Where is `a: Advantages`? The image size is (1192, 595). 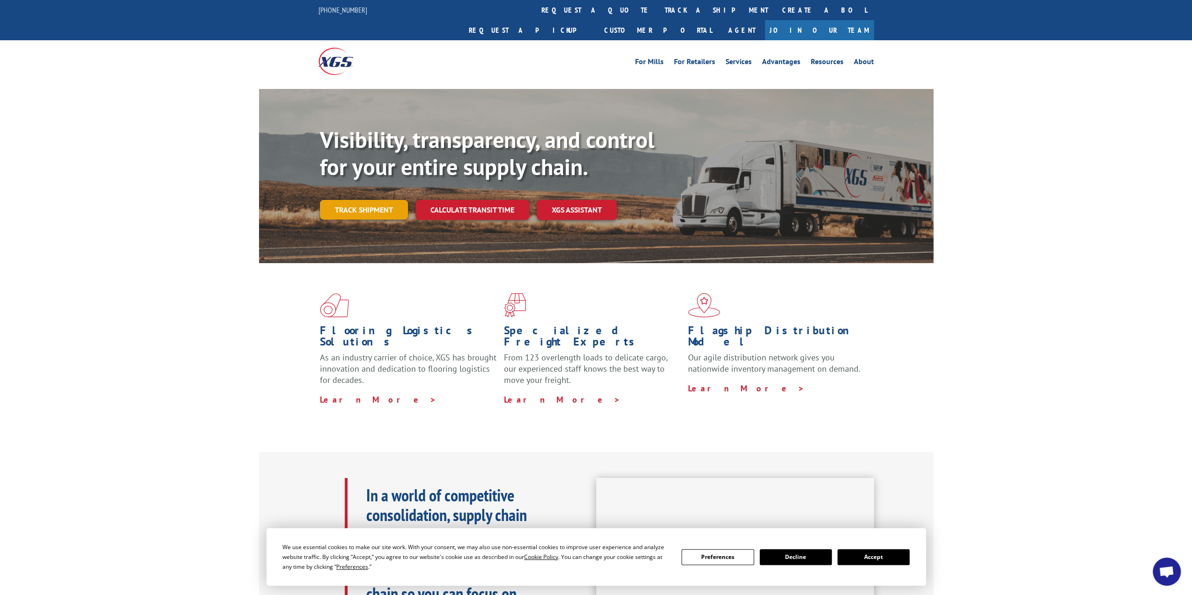
a: Advantages is located at coordinates (781, 63).